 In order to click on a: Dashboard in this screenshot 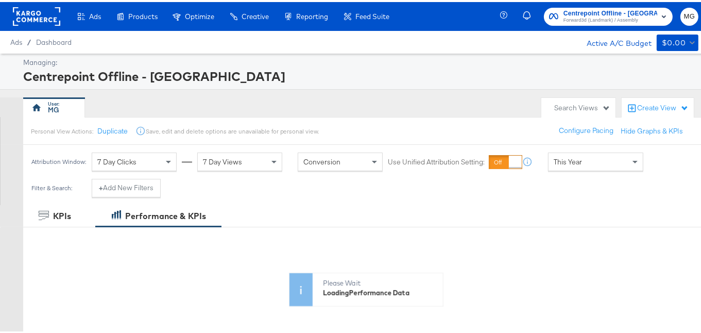, I will do `click(54, 40)`.